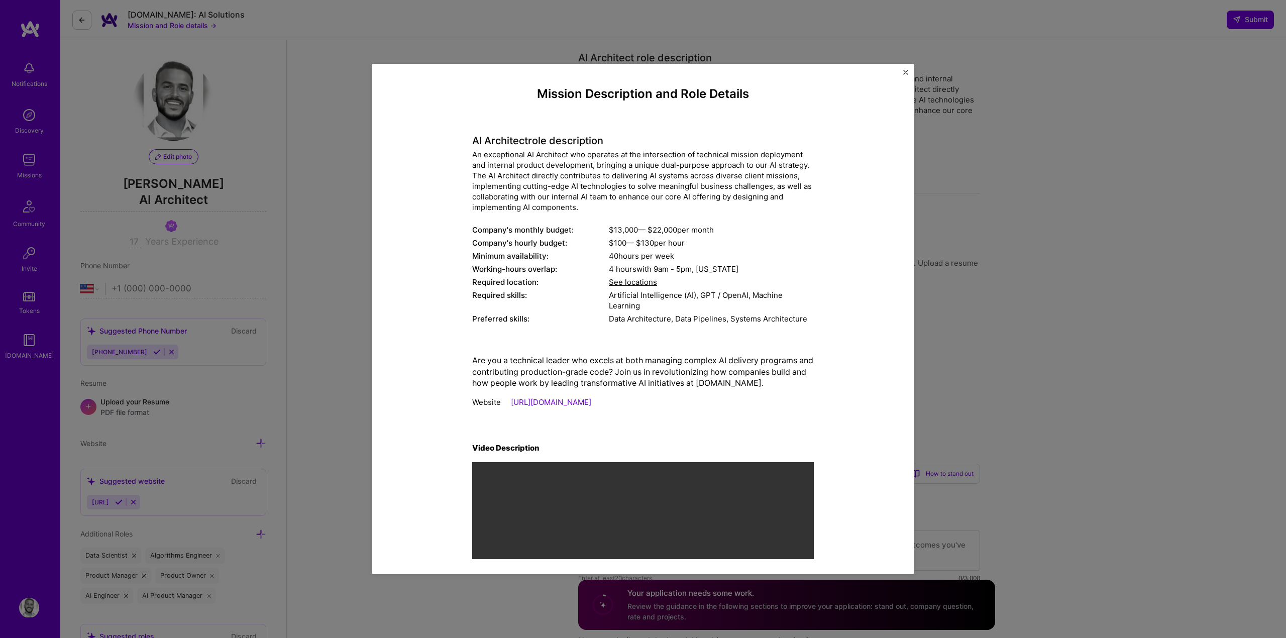  I want to click on button: Close, so click(906, 75).